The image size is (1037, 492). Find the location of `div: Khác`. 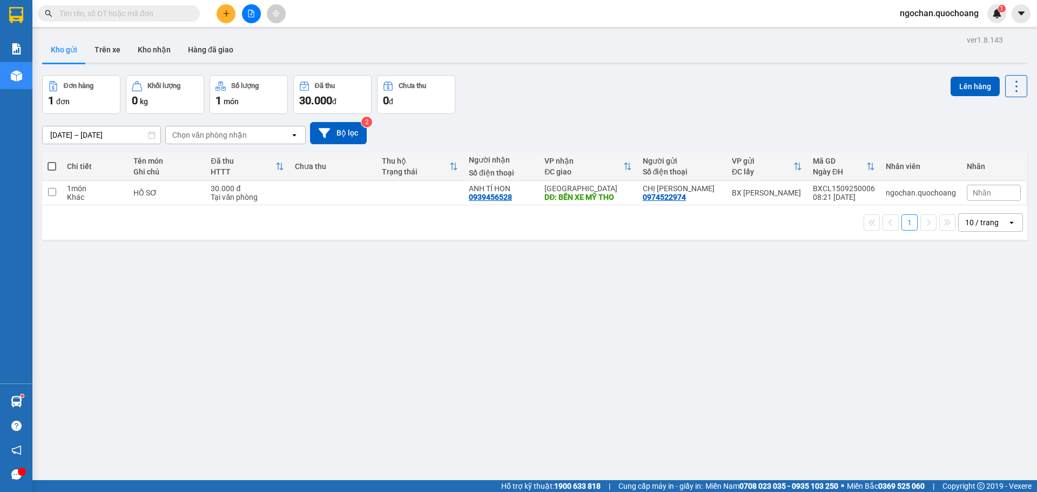

div: Khác is located at coordinates (94, 197).